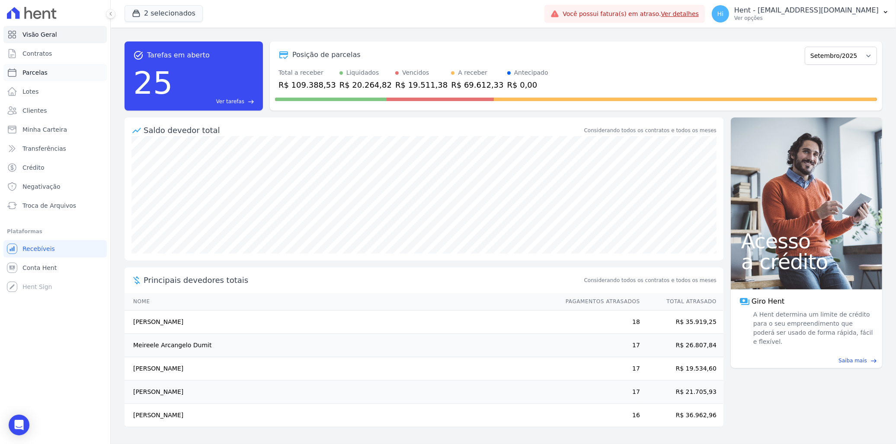 The image size is (896, 444). What do you see at coordinates (31, 92) in the screenshot?
I see `span: Lotes` at bounding box center [31, 92].